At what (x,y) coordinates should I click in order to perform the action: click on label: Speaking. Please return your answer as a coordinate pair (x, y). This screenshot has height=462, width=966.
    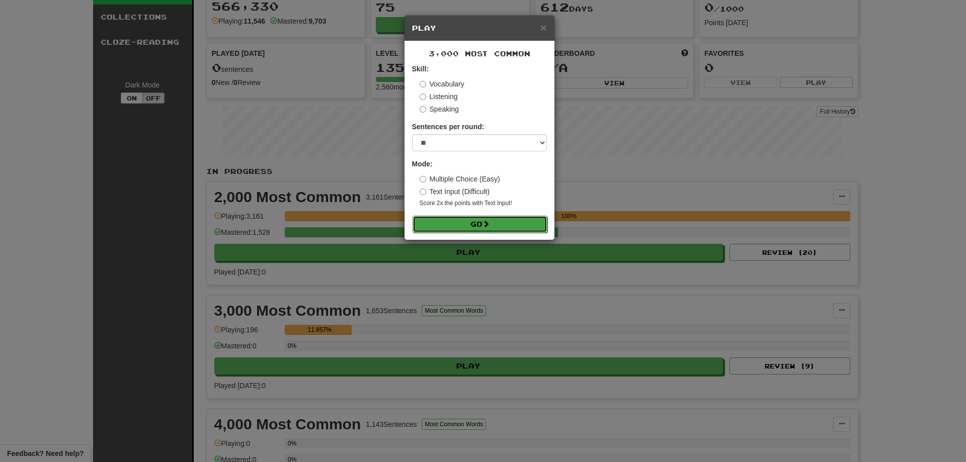
    Looking at the image, I should click on (439, 109).